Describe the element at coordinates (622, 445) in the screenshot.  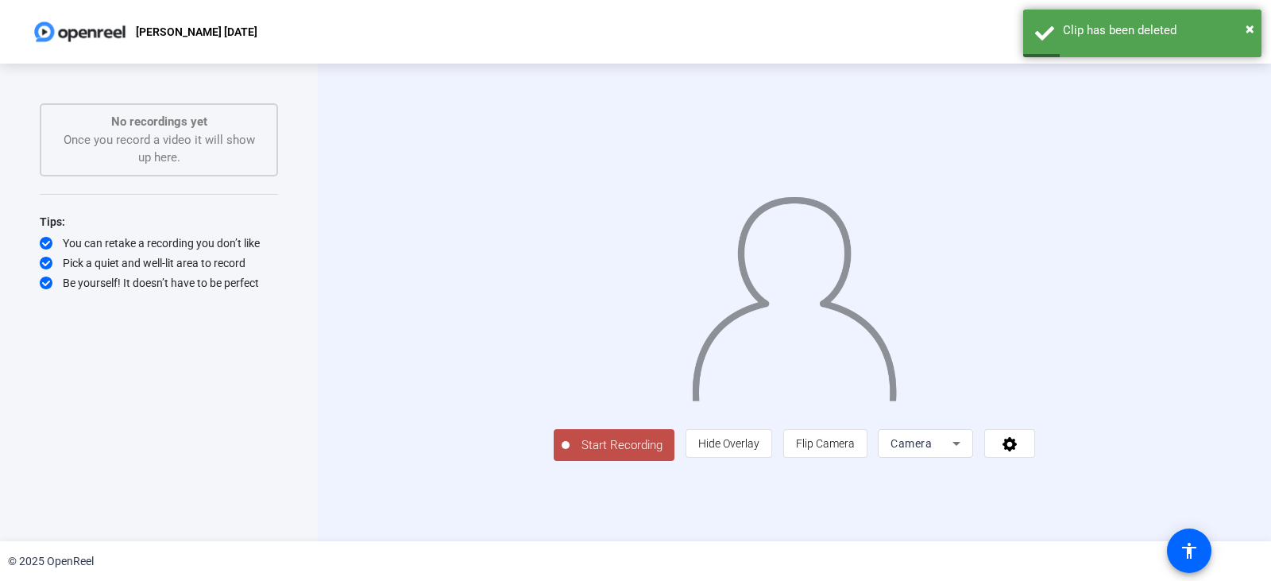
I see `span: Start Recording` at that location.